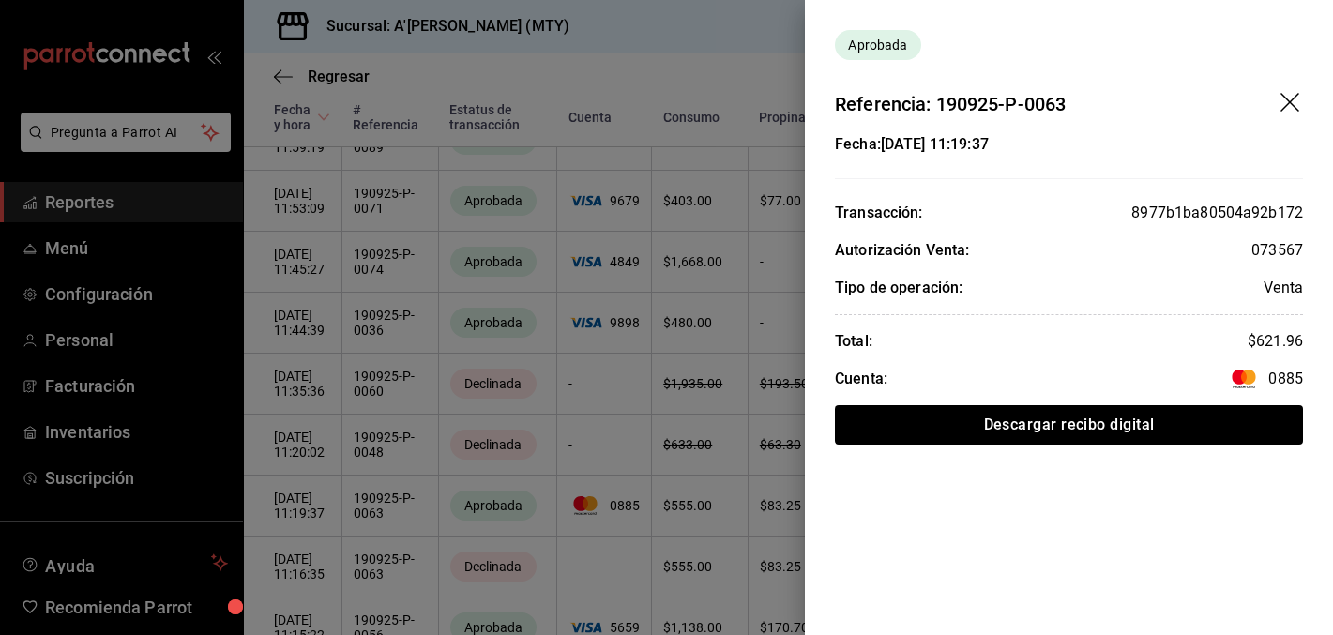  Describe the element at coordinates (1069, 425) in the screenshot. I see `button: Descargar recibo digital` at that location.